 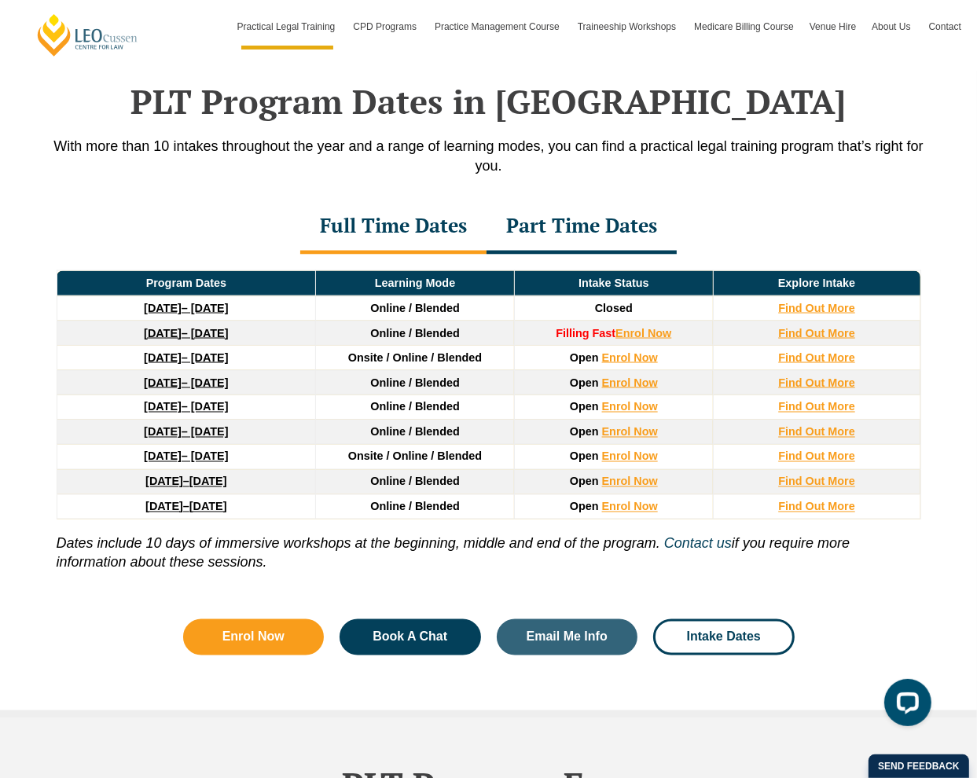 What do you see at coordinates (698, 544) in the screenshot?
I see `a: Contact us` at bounding box center [698, 544].